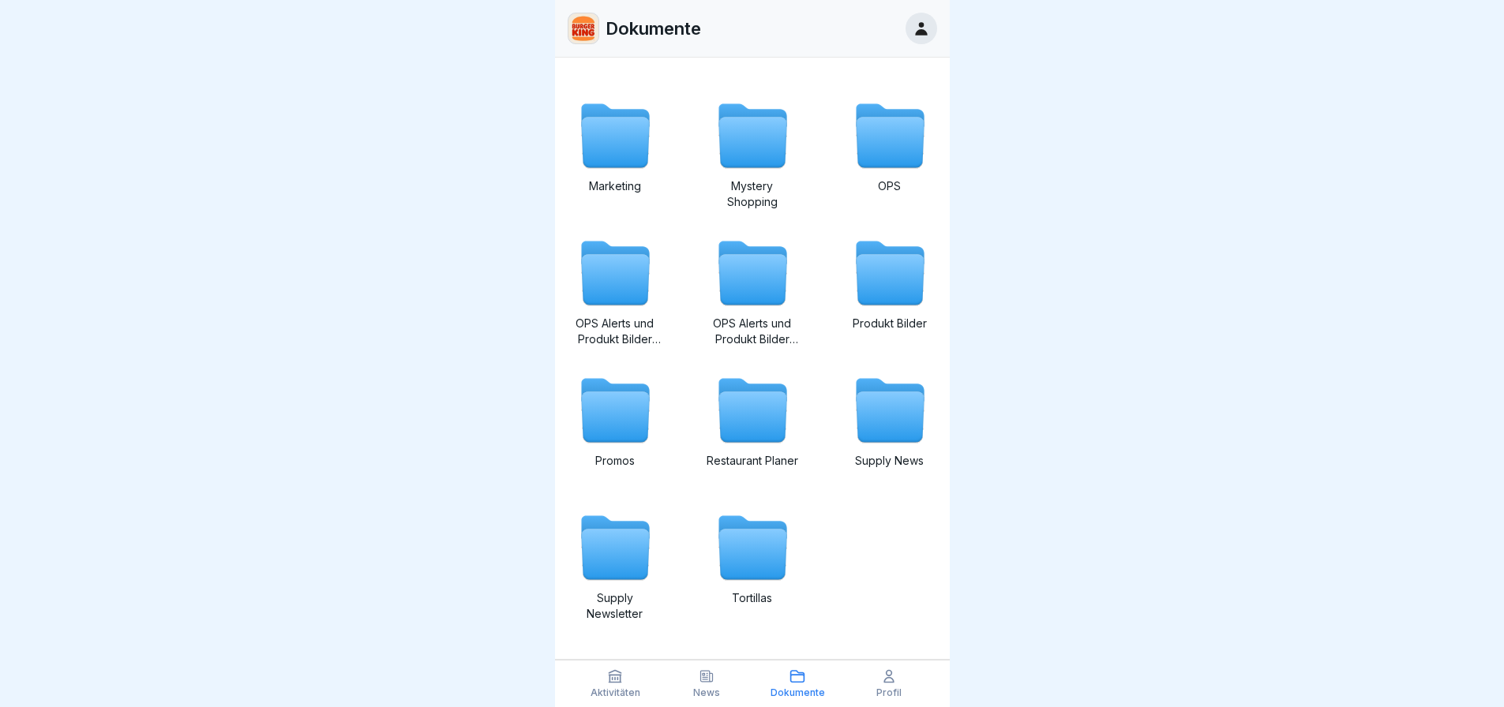 Image resolution: width=1504 pixels, height=707 pixels. Describe the element at coordinates (752, 566) in the screenshot. I see `a: Tortillas` at that location.